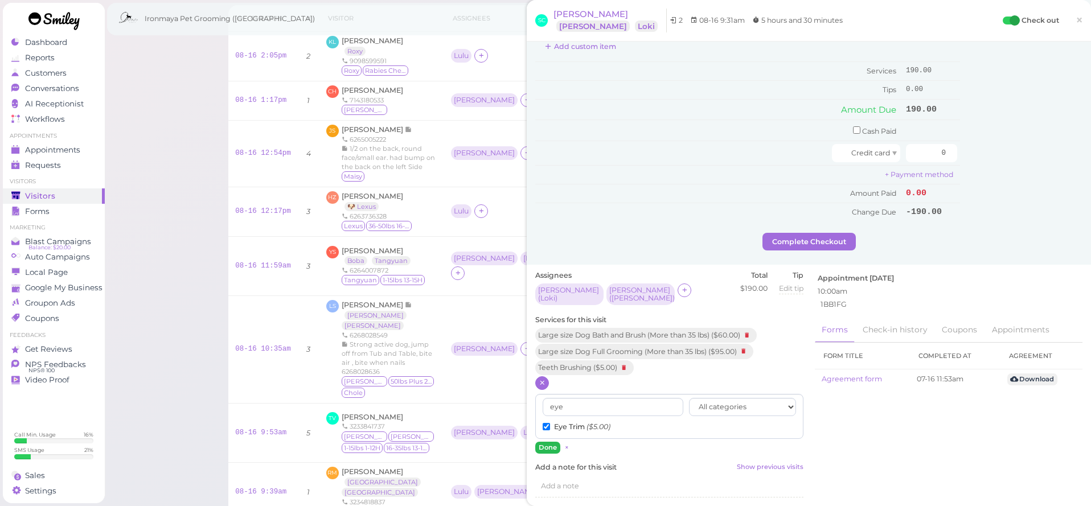  What do you see at coordinates (669, 320) in the screenshot?
I see `label: Services for this visit` at bounding box center [669, 320].